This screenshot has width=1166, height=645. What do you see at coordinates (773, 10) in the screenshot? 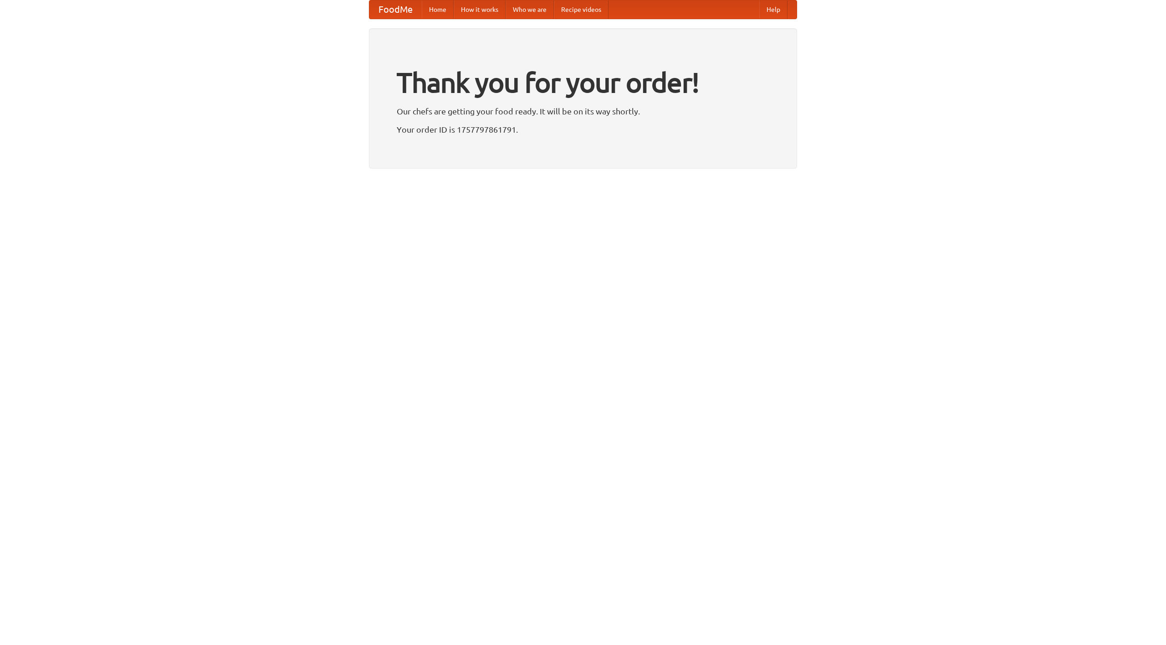
I see `a: Help` at bounding box center [773, 10].